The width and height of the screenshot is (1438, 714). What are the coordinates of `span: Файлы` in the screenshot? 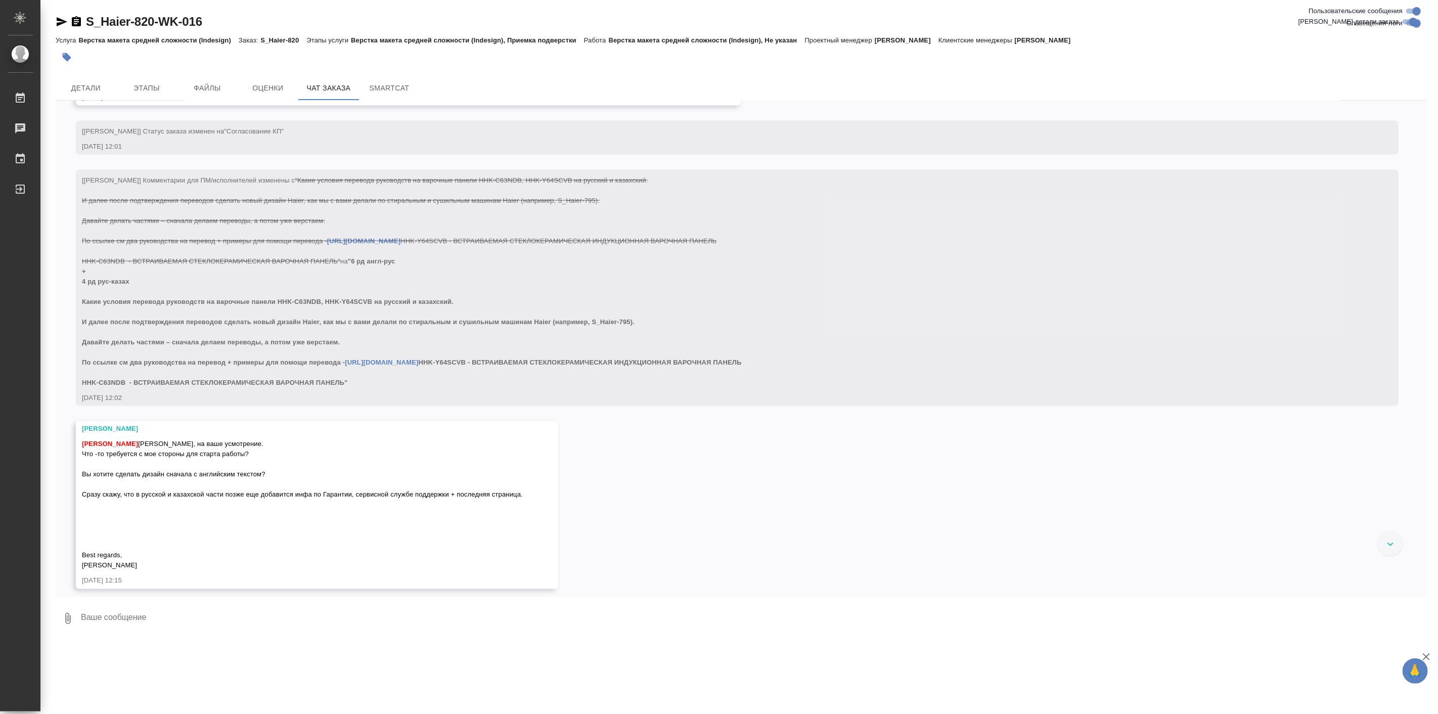 It's located at (207, 88).